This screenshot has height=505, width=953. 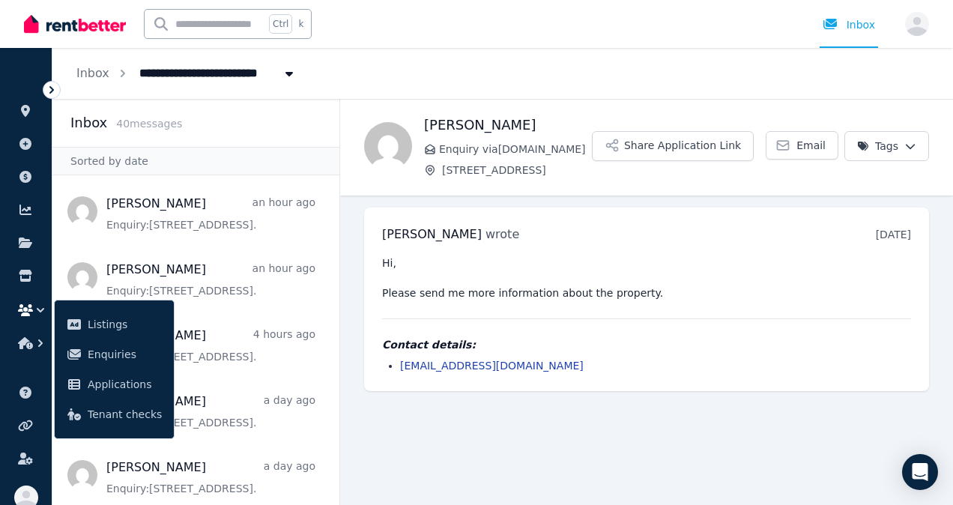 What do you see at coordinates (877, 146) in the screenshot?
I see `span: Tags` at bounding box center [877, 146].